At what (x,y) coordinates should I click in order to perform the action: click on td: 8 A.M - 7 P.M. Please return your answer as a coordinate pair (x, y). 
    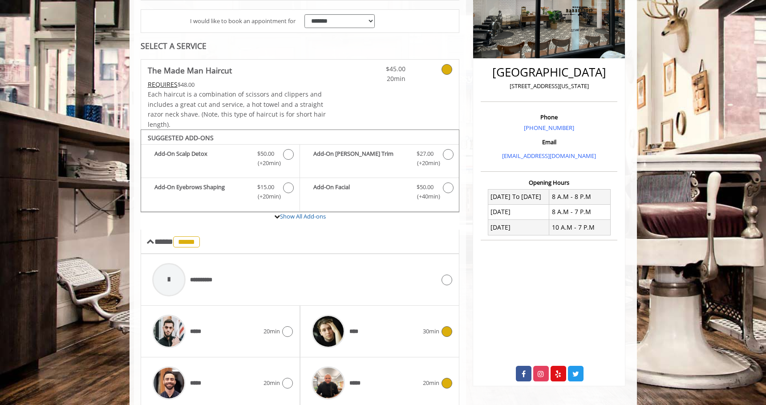
    Looking at the image, I should click on (580, 212).